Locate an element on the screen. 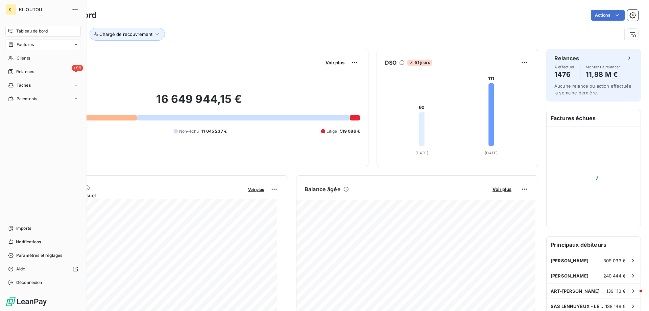 The height and width of the screenshot is (311, 649). span: Aucune relance ou action effectuée la semaine dernière. is located at coordinates (593, 89).